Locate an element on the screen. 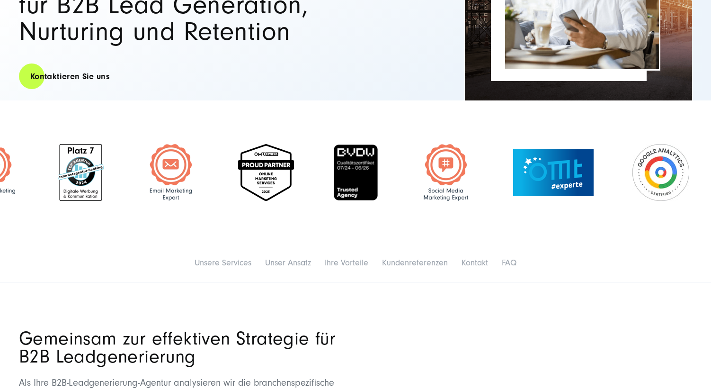 The height and width of the screenshot is (390, 711). a: Kundenreferenzen is located at coordinates (415, 262).